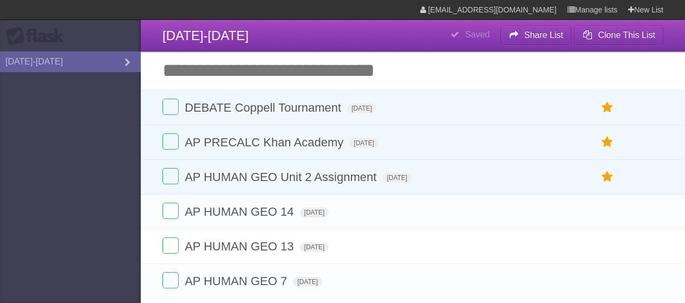 Image resolution: width=685 pixels, height=303 pixels. I want to click on div: Flask, so click(38, 36).